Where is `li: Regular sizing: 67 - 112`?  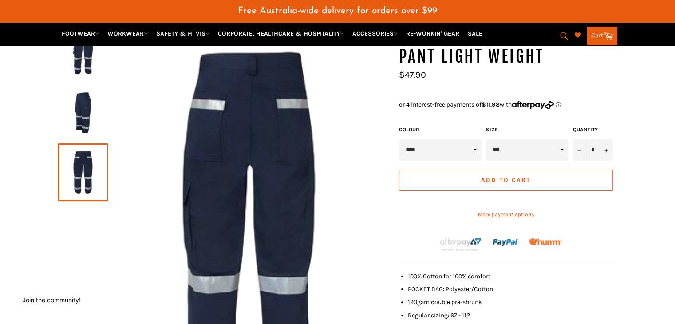 li: Regular sizing: 67 - 112 is located at coordinates (512, 315).